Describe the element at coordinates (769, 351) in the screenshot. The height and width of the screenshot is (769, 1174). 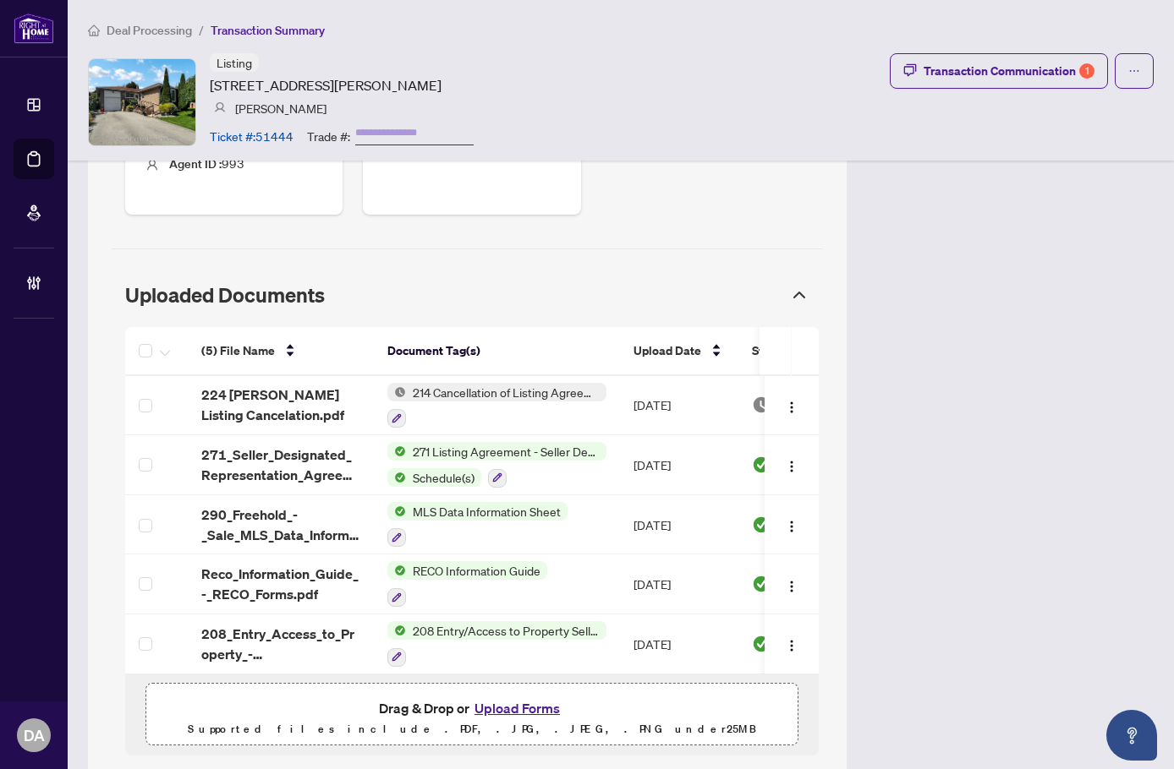
I see `span: Status` at that location.